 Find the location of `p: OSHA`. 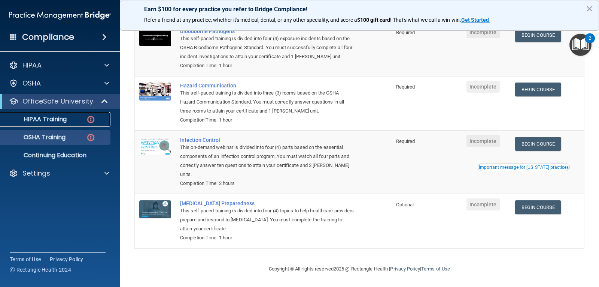

p: OSHA is located at coordinates (32, 83).